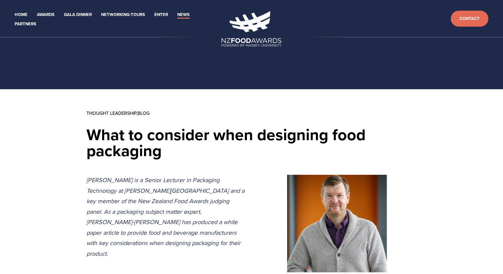 The width and height of the screenshot is (503, 274). What do you see at coordinates (252, 142) in the screenshot?
I see `h1: What to consider when designing food packaging` at bounding box center [252, 142].